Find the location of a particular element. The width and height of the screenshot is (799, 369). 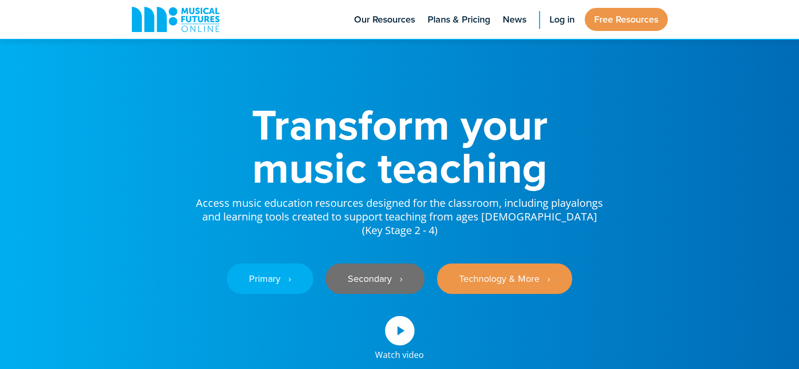

span: News is located at coordinates (515, 19).